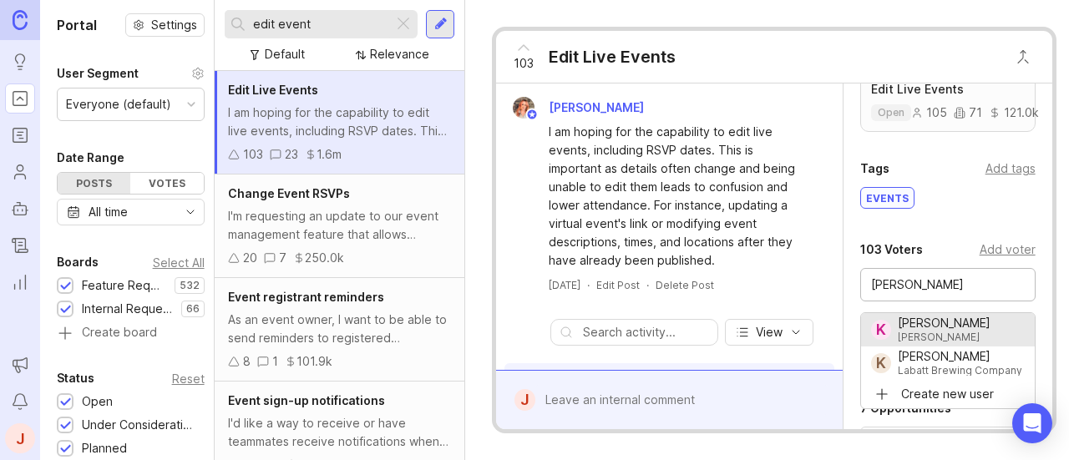 The width and height of the screenshot is (1069, 460). What do you see at coordinates (246, 362) in the screenshot?
I see `div: 8` at bounding box center [246, 362].